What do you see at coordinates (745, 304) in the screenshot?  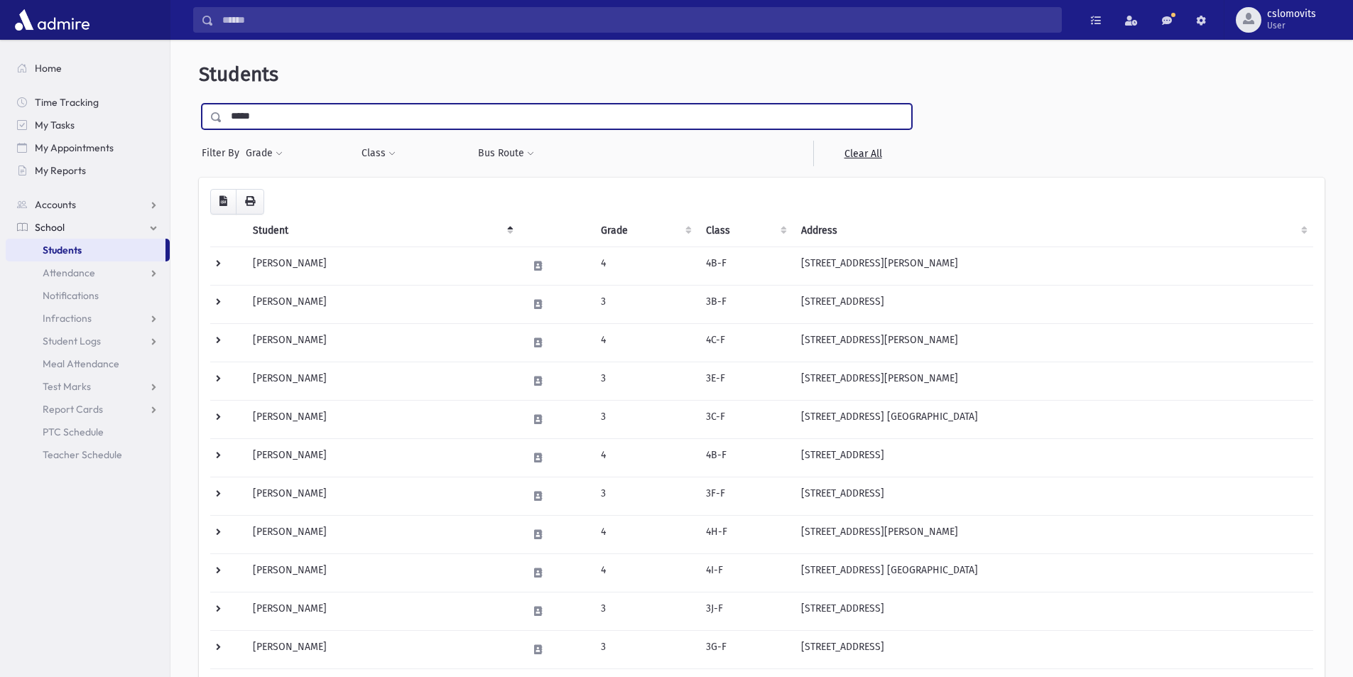 I see `td: 3B-F` at bounding box center [745, 304].